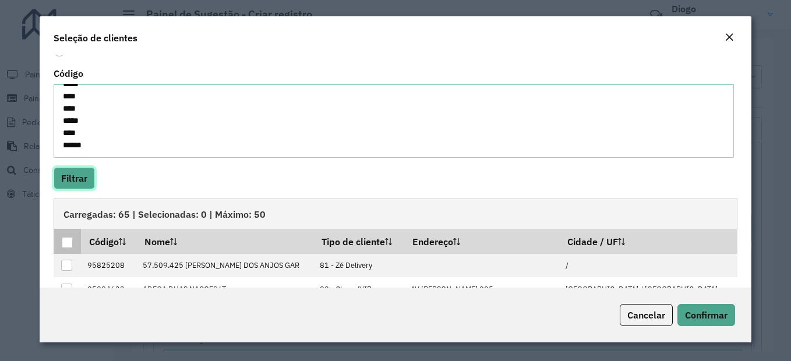  Describe the element at coordinates (74, 178) in the screenshot. I see `button: Filtrar` at that location.